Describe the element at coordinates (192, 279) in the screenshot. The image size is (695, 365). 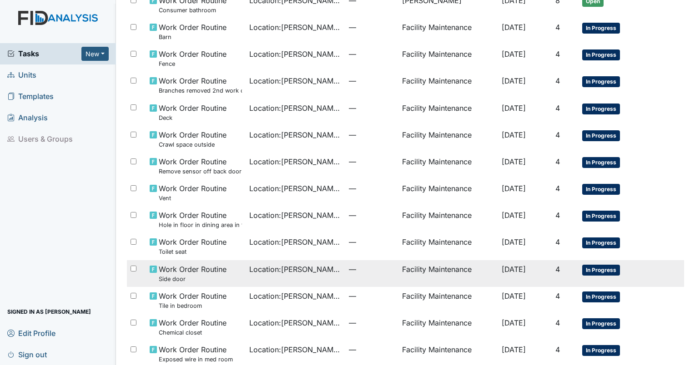
I see `small: Side door` at that location.